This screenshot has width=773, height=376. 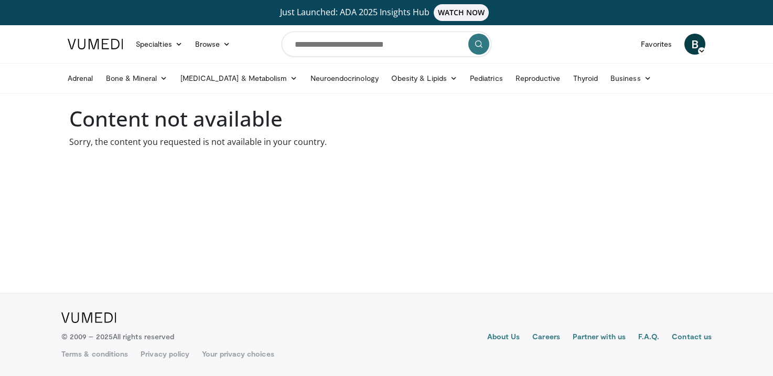 I want to click on a: Adrenal, so click(x=80, y=78).